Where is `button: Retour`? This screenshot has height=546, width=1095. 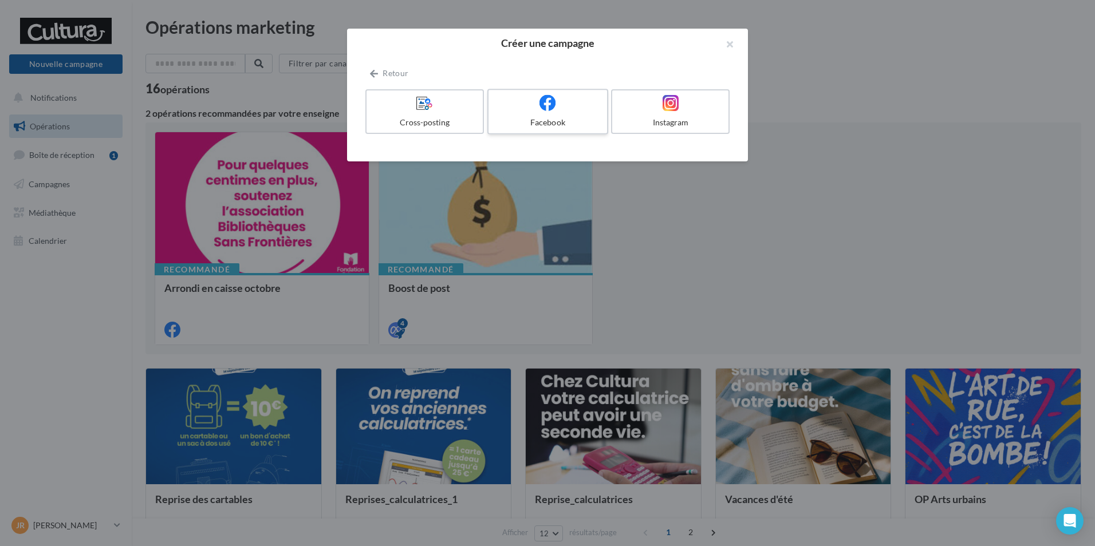 button: Retour is located at coordinates (389, 73).